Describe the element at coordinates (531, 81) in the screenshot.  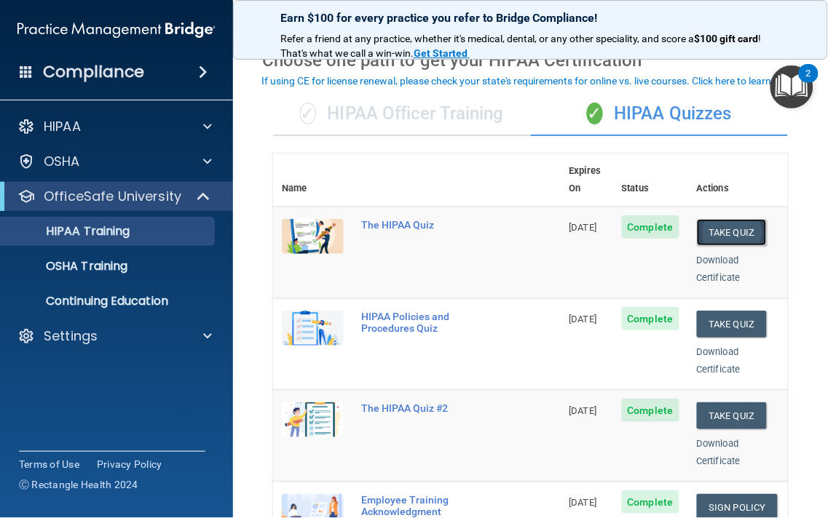
I see `button: If using CE for license renewal, please check your state's requirements for online vs. live cours...` at that location.